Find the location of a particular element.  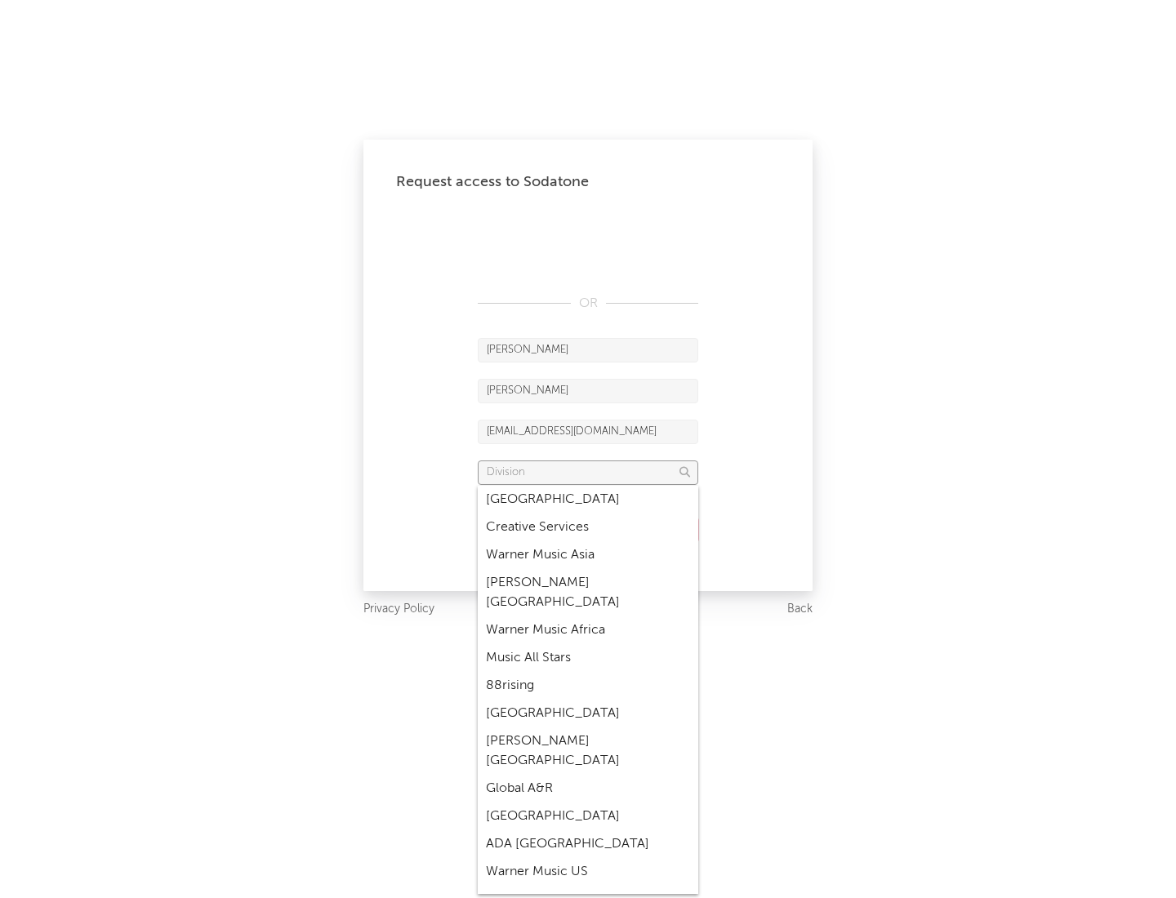

div: Music All Stars is located at coordinates (588, 658).